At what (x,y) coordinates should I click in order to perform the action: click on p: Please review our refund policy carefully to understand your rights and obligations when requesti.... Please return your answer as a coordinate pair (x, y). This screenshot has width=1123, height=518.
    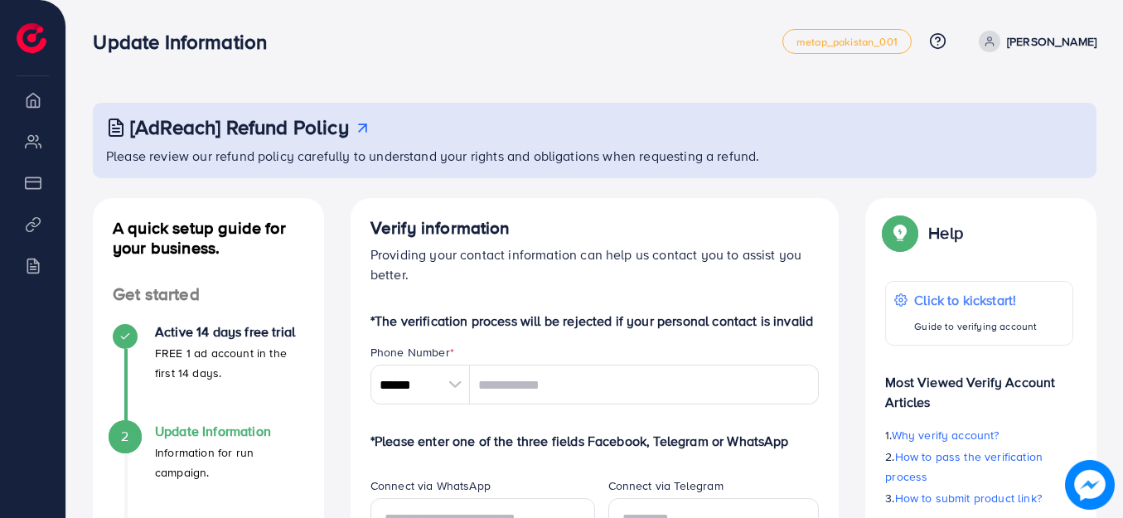
    Looking at the image, I should click on (596, 156).